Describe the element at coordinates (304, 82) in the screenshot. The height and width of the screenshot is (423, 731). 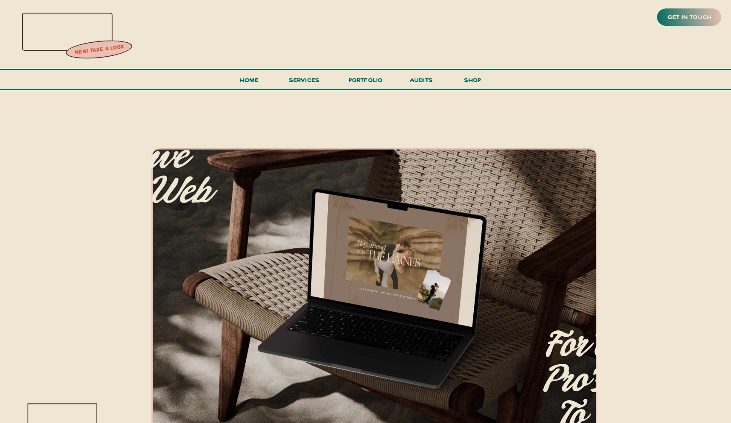
I see `a: services` at that location.